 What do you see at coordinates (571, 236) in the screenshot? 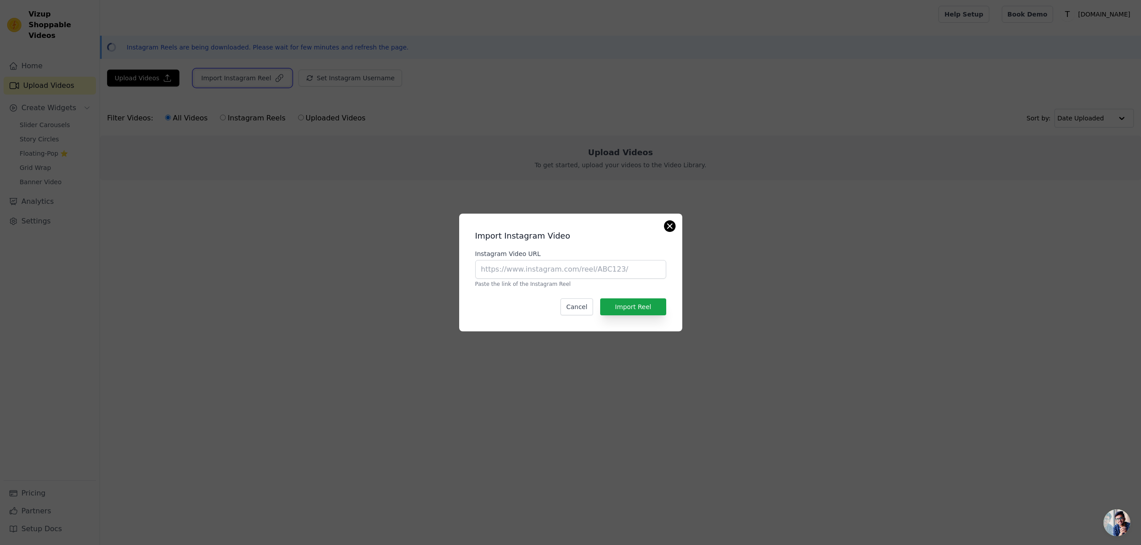
I see `h2: Import Instagram Video` at bounding box center [571, 236].